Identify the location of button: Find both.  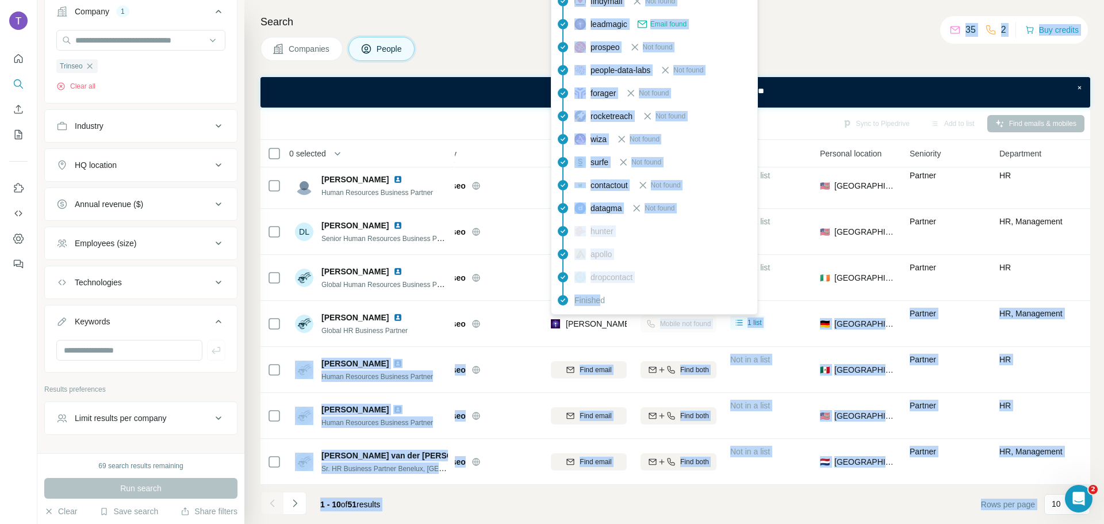
(678, 462).